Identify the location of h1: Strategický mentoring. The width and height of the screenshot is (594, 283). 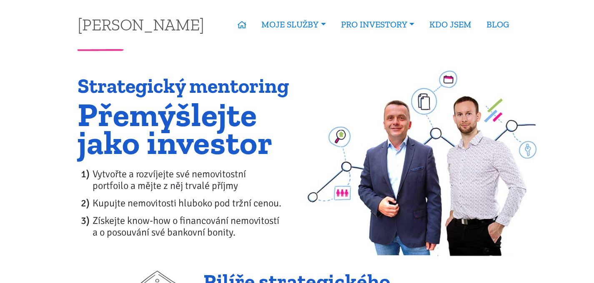
(184, 86).